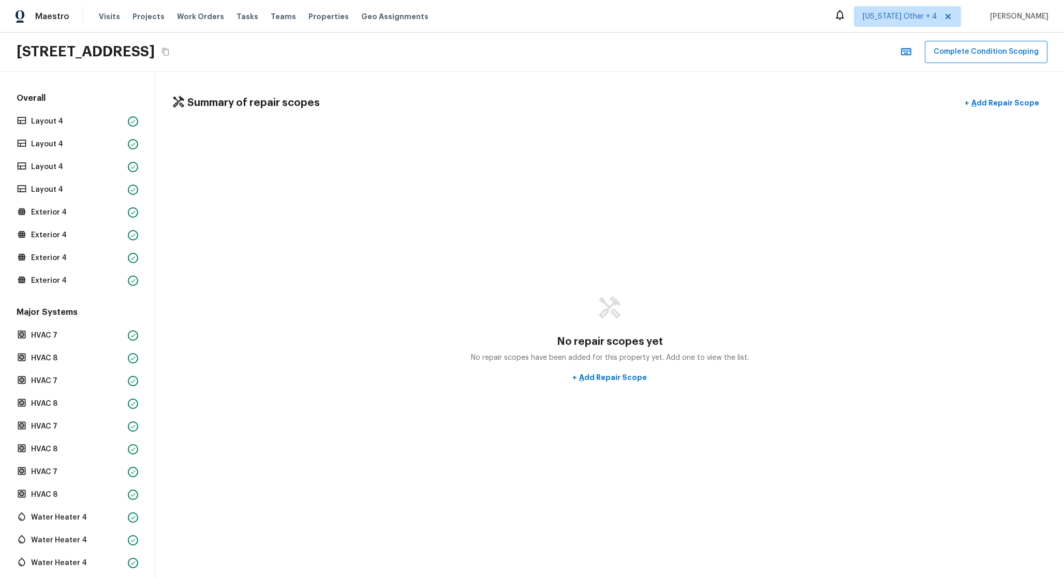  Describe the element at coordinates (200, 17) in the screenshot. I see `span: Work Orders` at that location.